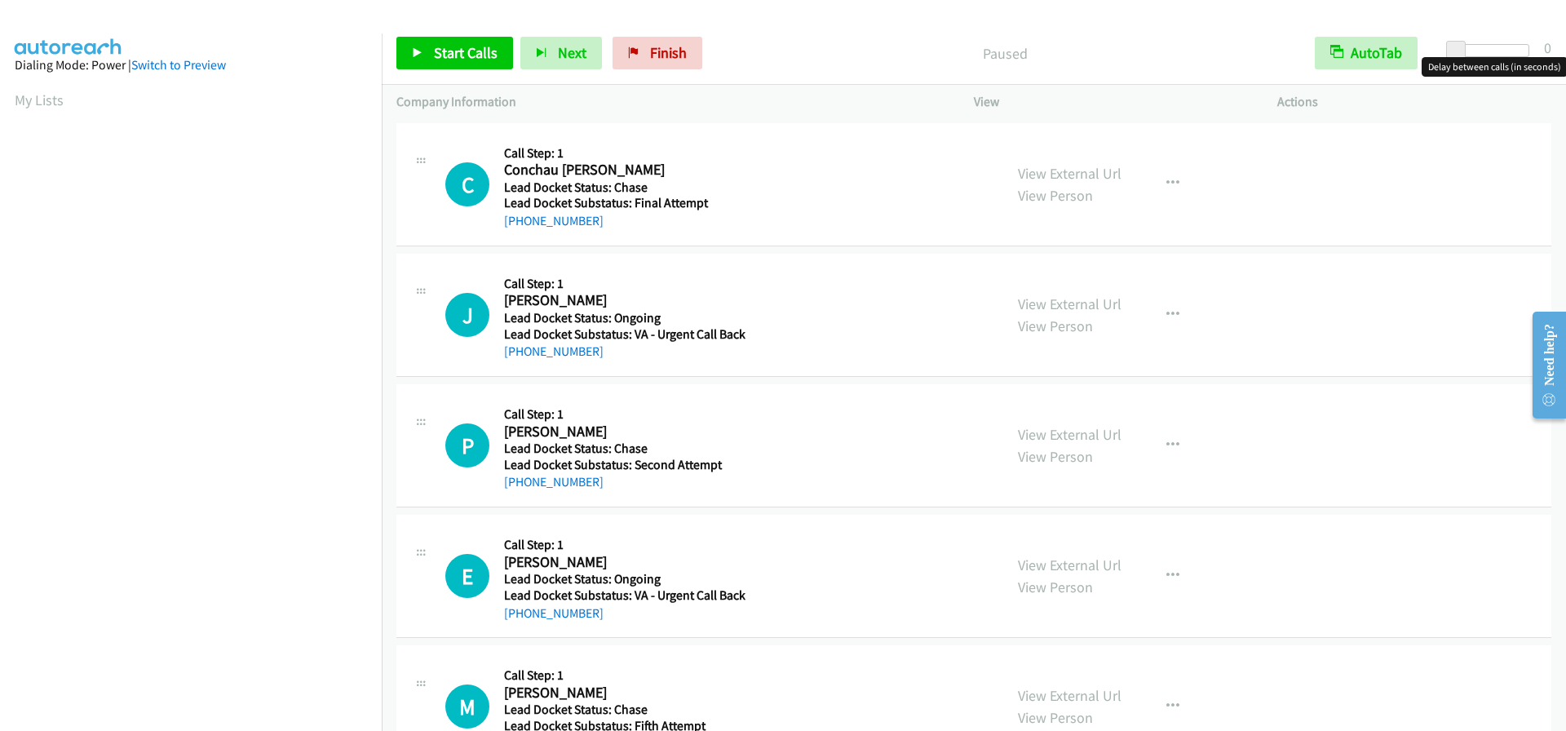 This screenshot has height=731, width=1566. Describe the element at coordinates (1111, 102) in the screenshot. I see `p: View` at that location.